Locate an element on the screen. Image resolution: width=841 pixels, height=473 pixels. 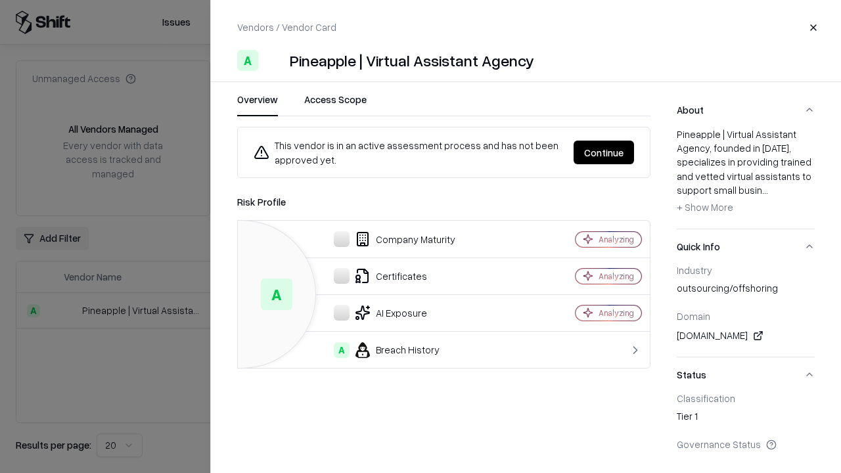
p: Vendors / Vendor Card is located at coordinates (286, 27).